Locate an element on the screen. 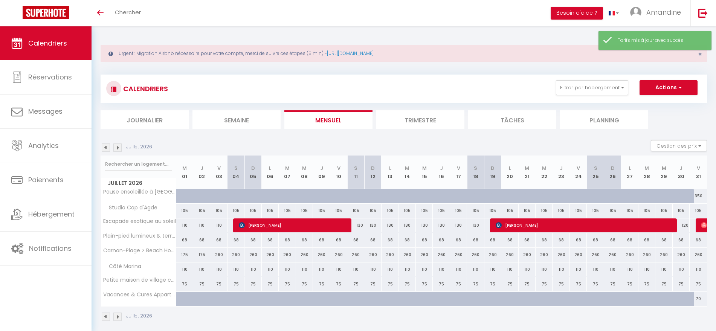 This screenshot has width=716, height=331. th: 02 is located at coordinates (201, 172).